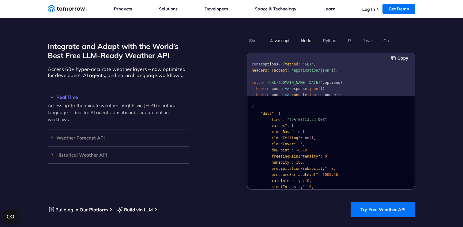 This screenshot has height=227, width=463. Describe the element at coordinates (295, 157) in the screenshot. I see `span: "freezingRainIntensity"` at that location.